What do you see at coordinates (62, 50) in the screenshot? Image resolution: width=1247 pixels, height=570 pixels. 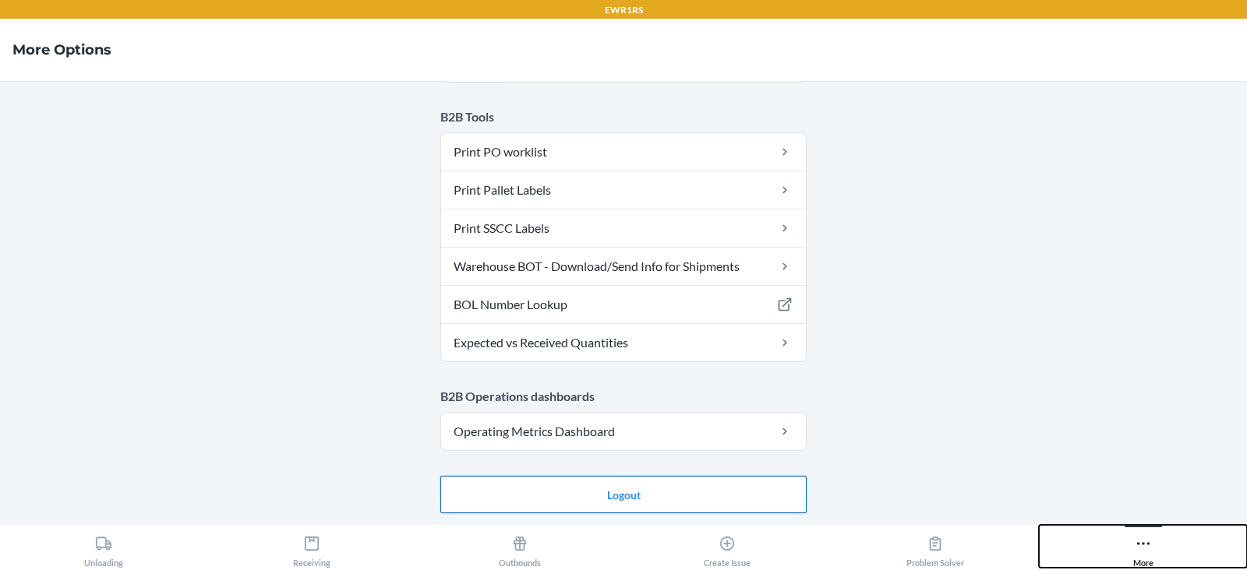 I see `h4: More Options` at bounding box center [62, 50].